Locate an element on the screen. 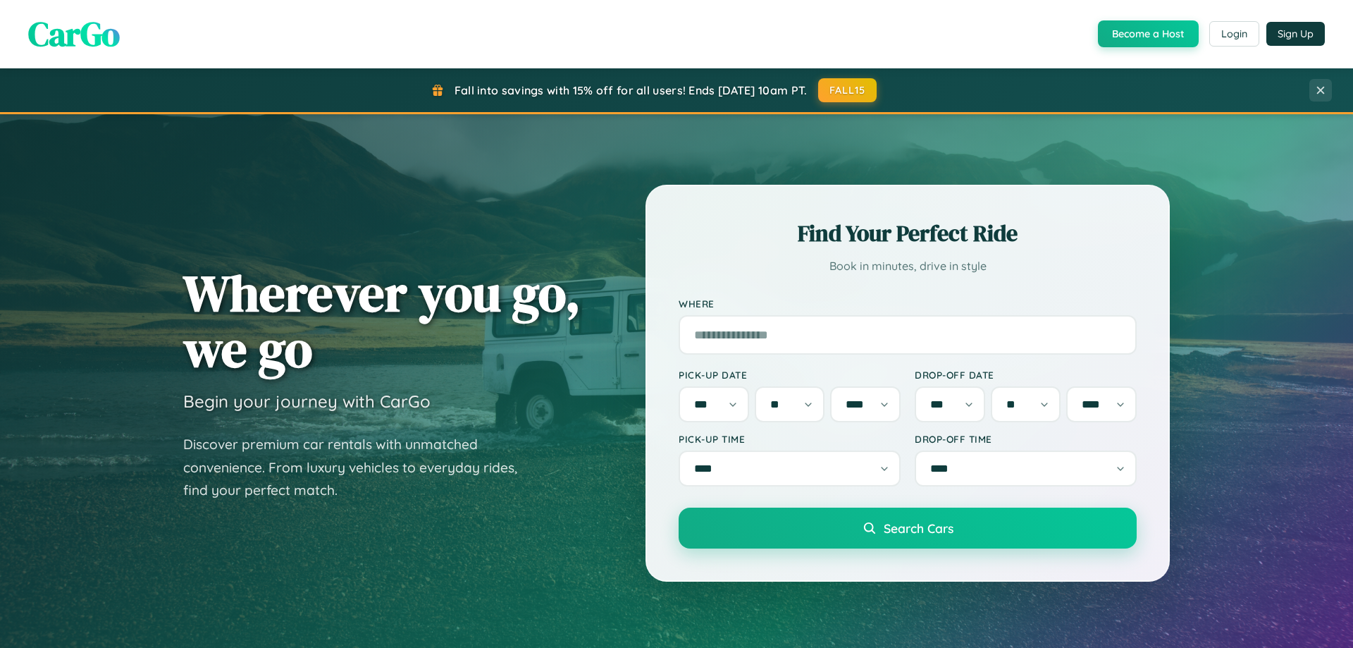 The height and width of the screenshot is (648, 1353). button: Sign Up is located at coordinates (1296, 34).